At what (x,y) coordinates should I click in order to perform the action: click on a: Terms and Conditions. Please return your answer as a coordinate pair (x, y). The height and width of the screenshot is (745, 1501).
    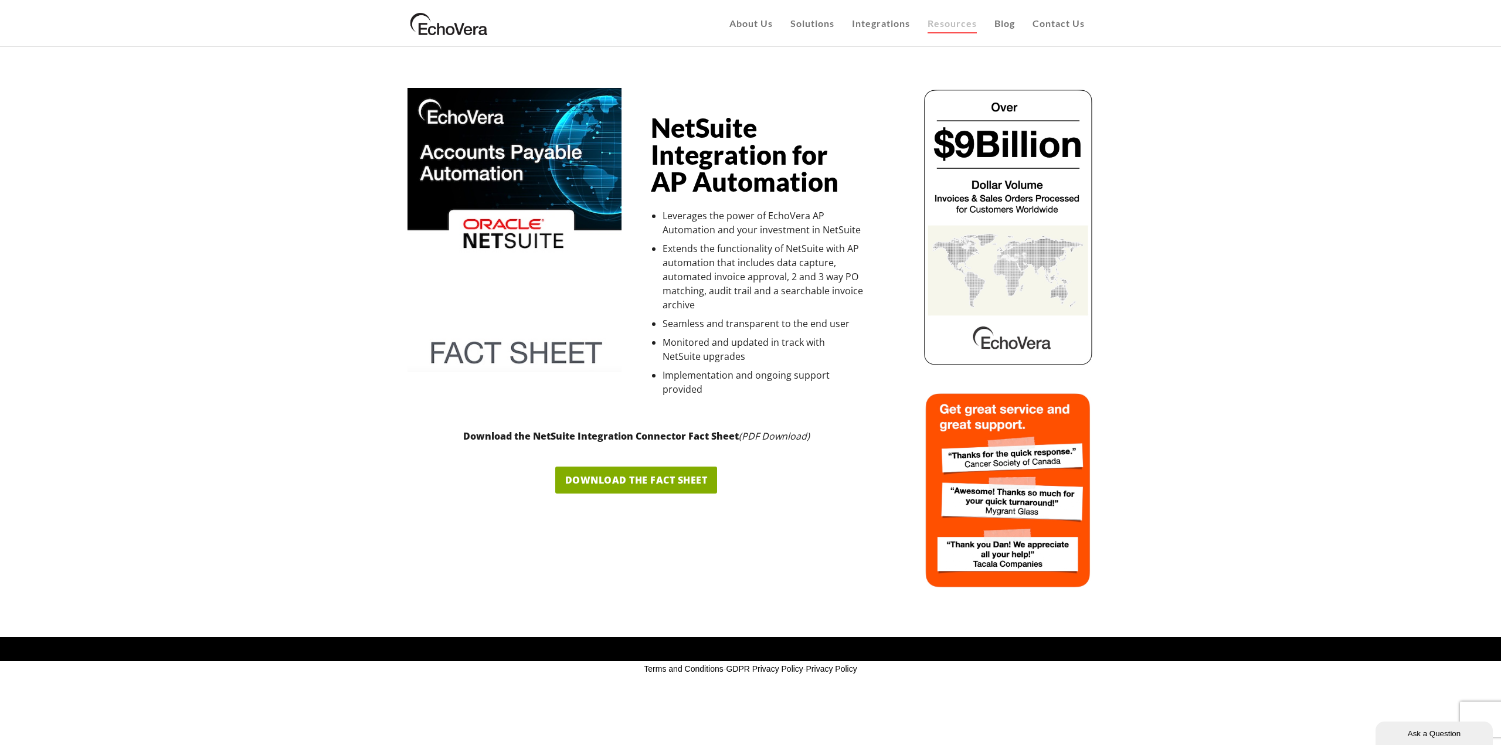
    Looking at the image, I should click on (683, 669).